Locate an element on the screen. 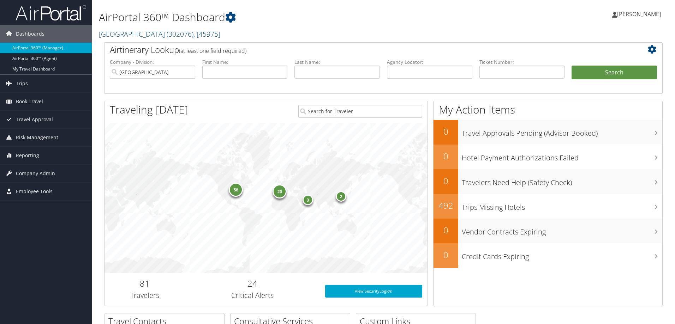 The width and height of the screenshot is (675, 324). label: Ticket Number: is located at coordinates (522, 62).